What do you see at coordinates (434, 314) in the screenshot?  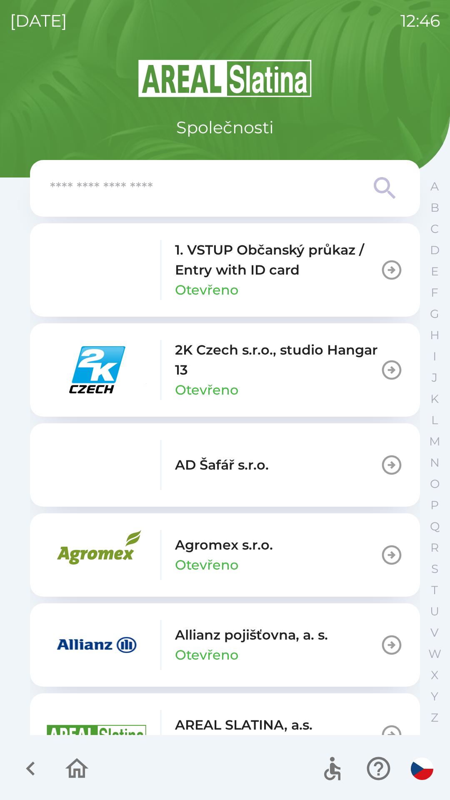 I see `p: G` at bounding box center [434, 314].